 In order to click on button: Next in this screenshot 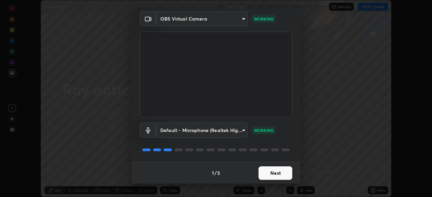, I will do `click(275, 174)`.